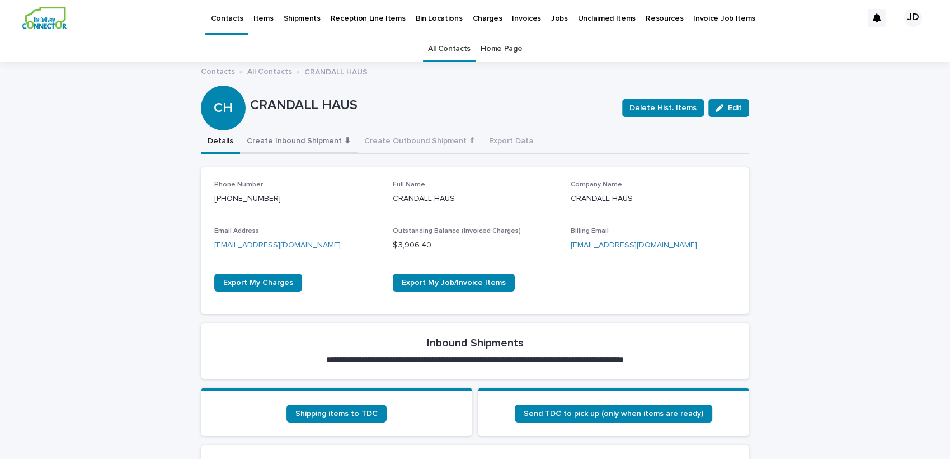 This screenshot has width=950, height=459. What do you see at coordinates (218, 70) in the screenshot?
I see `a: Contacts` at bounding box center [218, 70].